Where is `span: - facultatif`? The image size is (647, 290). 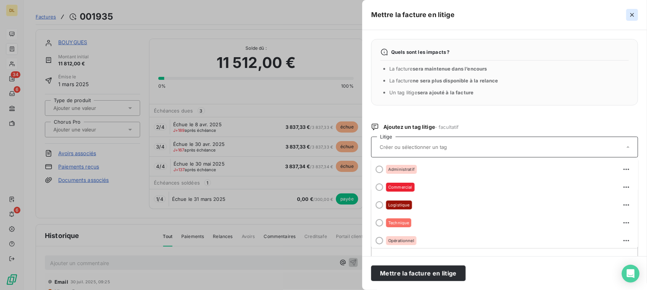 span: - facultatif is located at coordinates (447, 127).